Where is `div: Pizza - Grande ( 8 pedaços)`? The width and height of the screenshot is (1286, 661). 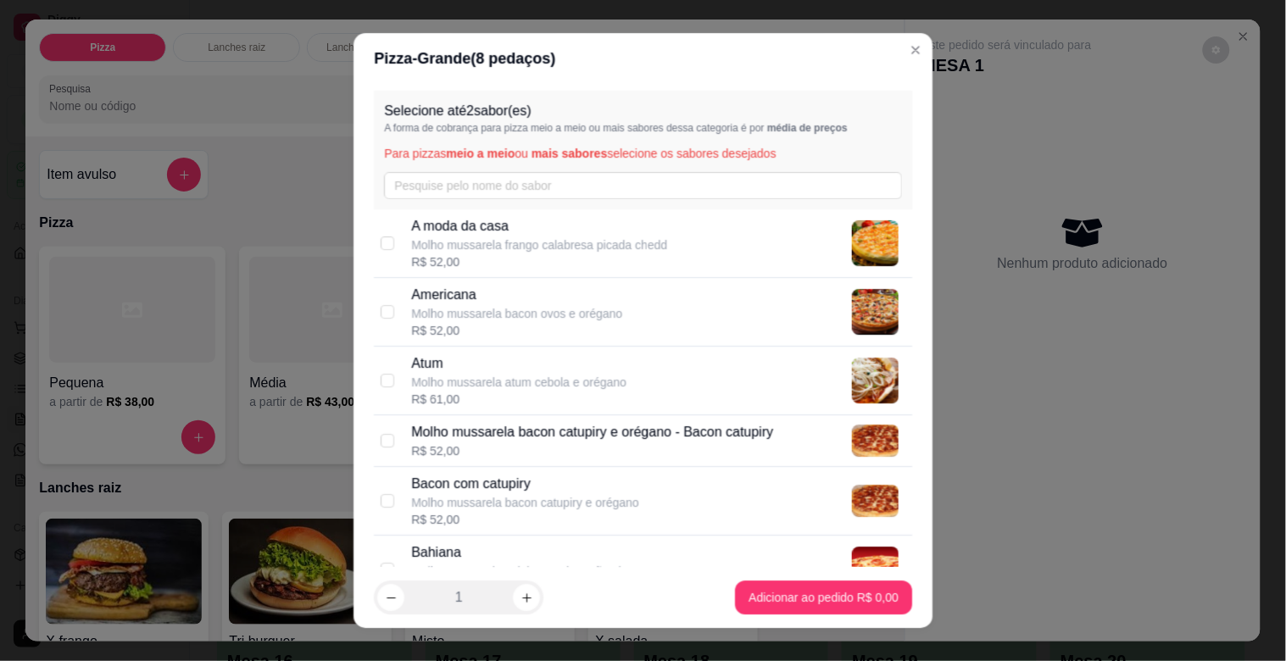
div: Pizza - Grande ( 8 pedaços) is located at coordinates (643, 59).